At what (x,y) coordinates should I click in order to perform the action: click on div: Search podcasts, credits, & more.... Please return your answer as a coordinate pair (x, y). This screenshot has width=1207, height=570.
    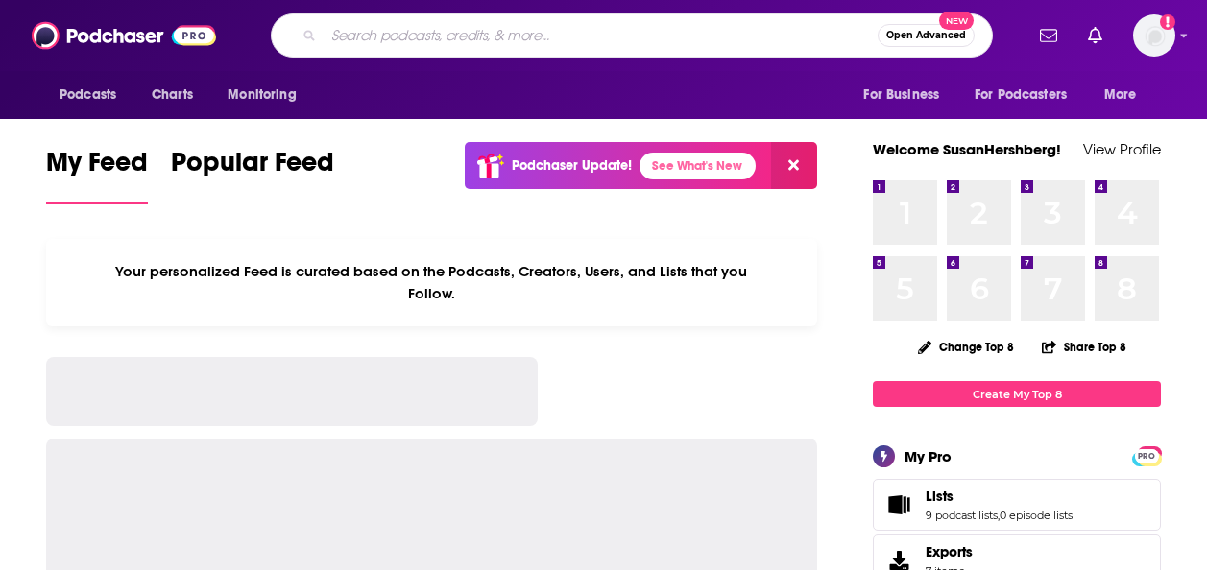
    Looking at the image, I should click on (632, 36).